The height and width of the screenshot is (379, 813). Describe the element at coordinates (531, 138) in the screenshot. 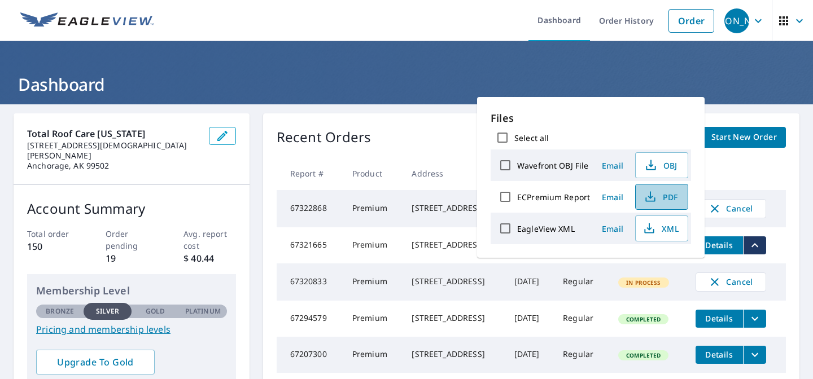

I see `label: Select all` at that location.